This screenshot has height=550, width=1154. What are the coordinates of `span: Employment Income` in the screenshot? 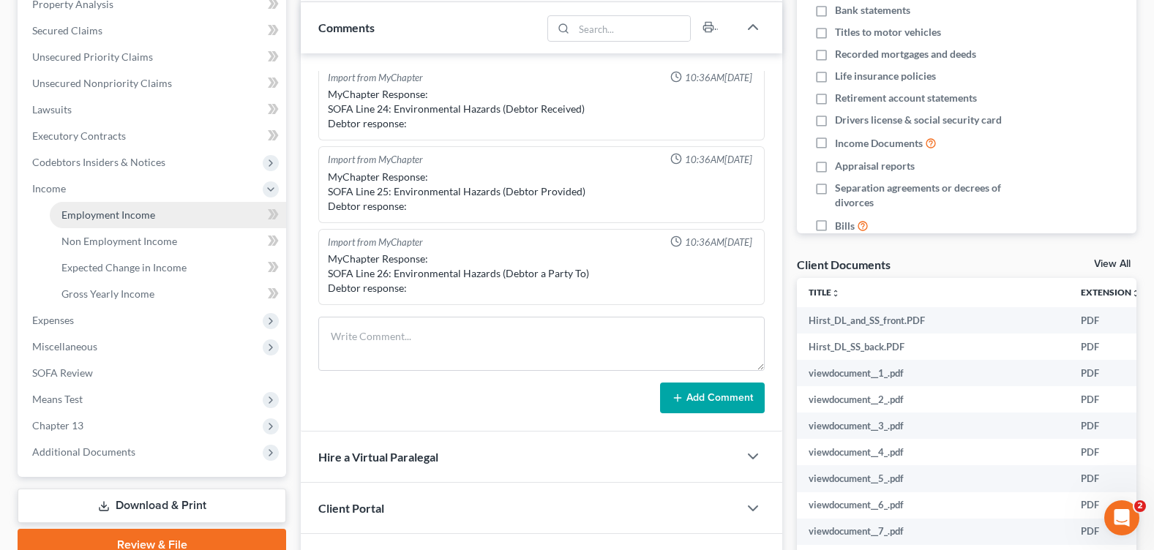 It's located at (108, 214).